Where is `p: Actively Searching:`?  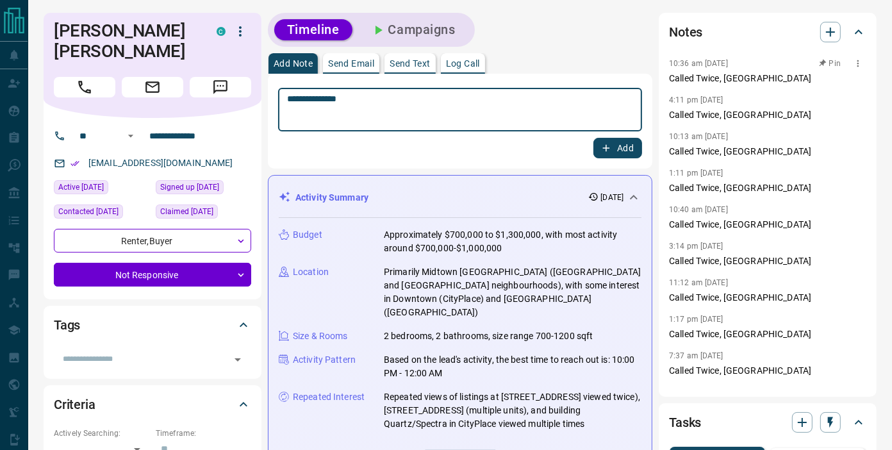
p: Actively Searching: is located at coordinates (101, 433).